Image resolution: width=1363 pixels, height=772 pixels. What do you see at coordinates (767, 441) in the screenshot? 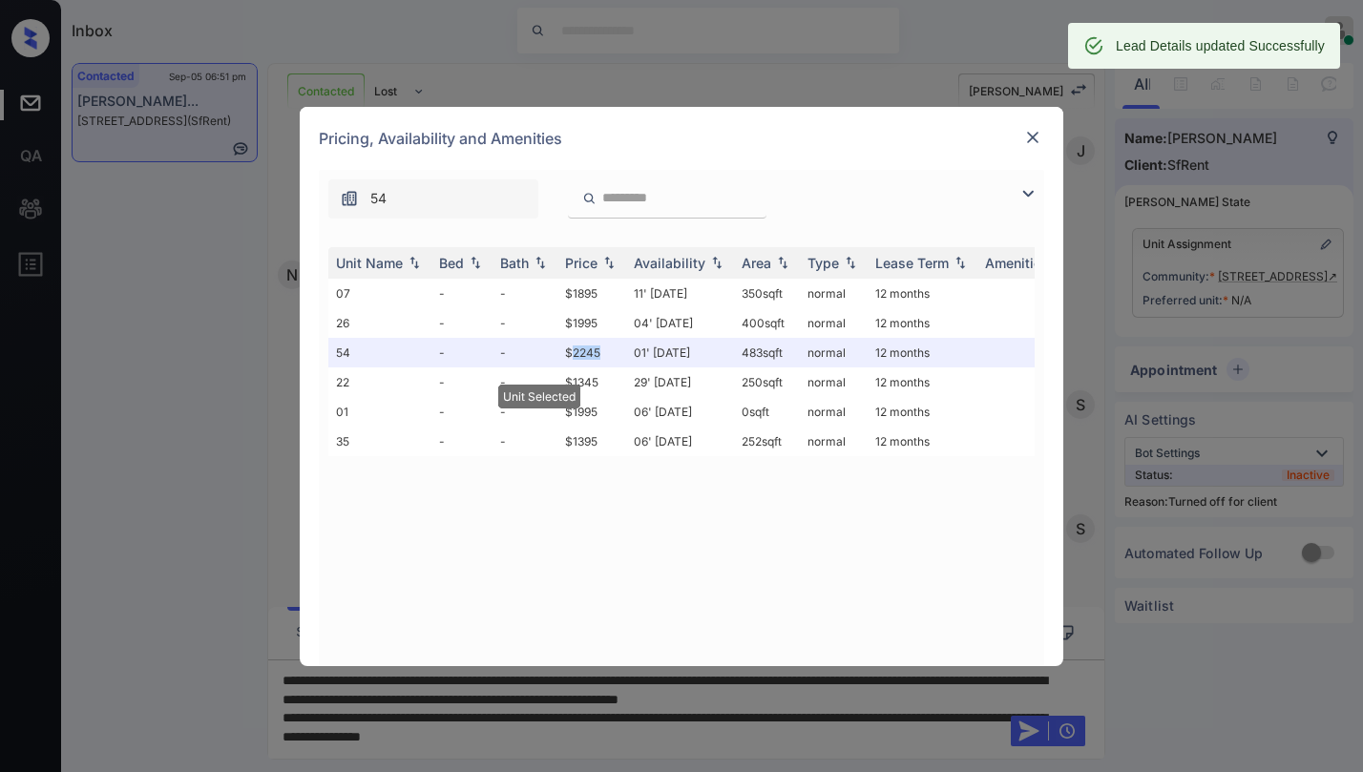
I see `td: 252 sqft` at bounding box center [767, 441].